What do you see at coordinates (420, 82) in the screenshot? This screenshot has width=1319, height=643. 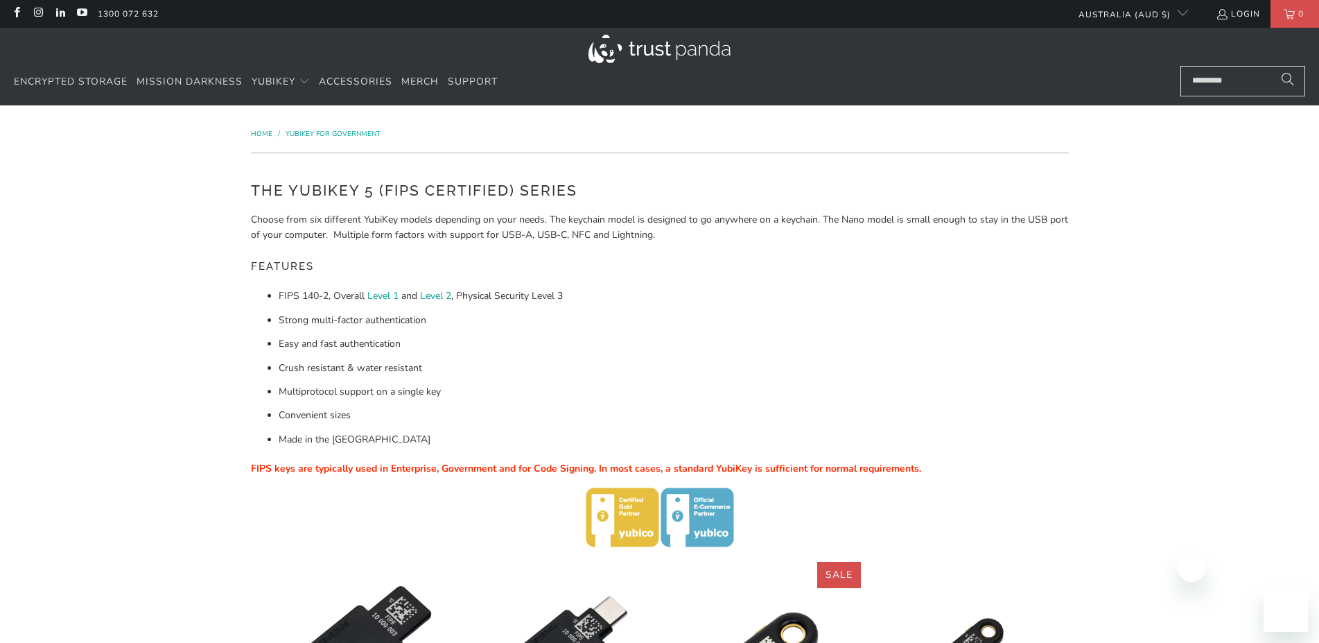 I see `a: Merch` at bounding box center [420, 82].